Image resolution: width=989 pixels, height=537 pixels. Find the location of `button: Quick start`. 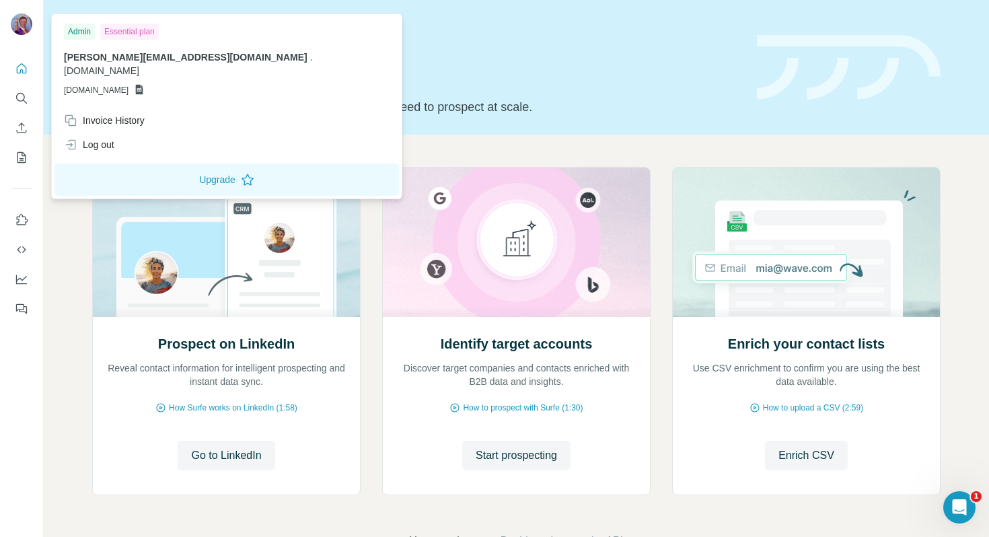

button: Quick start is located at coordinates (22, 69).